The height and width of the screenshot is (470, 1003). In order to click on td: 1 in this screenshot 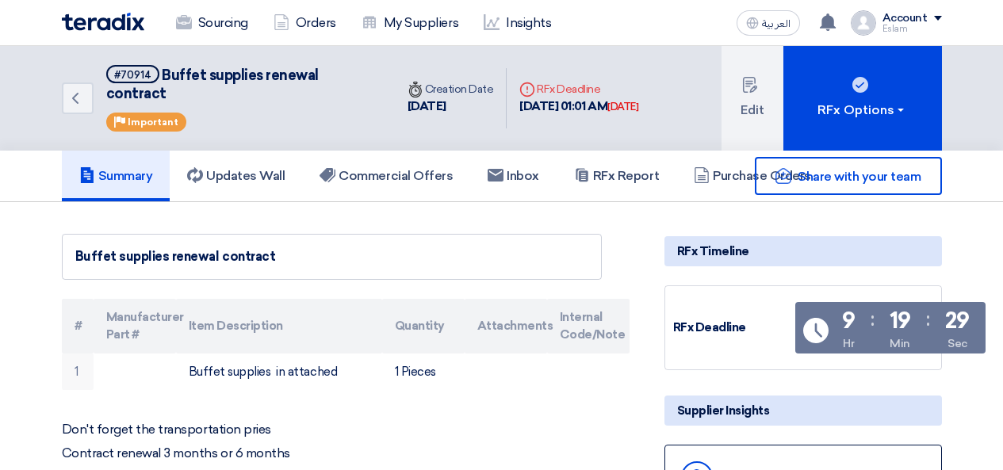, I will do `click(78, 372)`.